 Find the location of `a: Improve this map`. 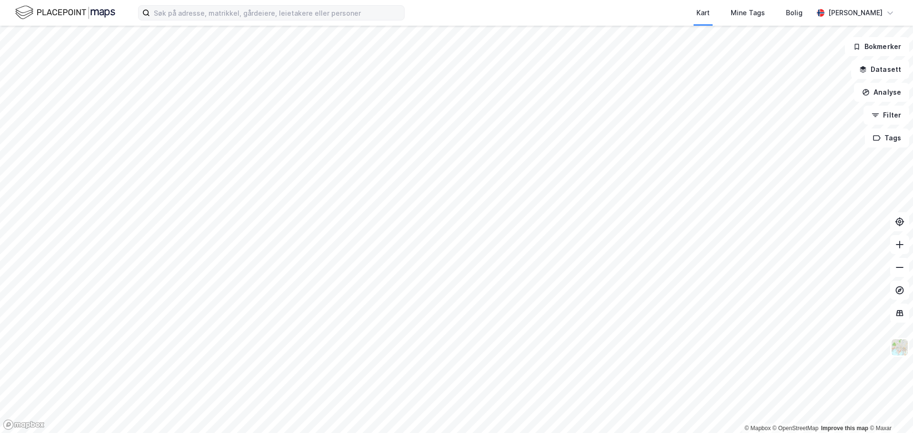

a: Improve this map is located at coordinates (844, 428).